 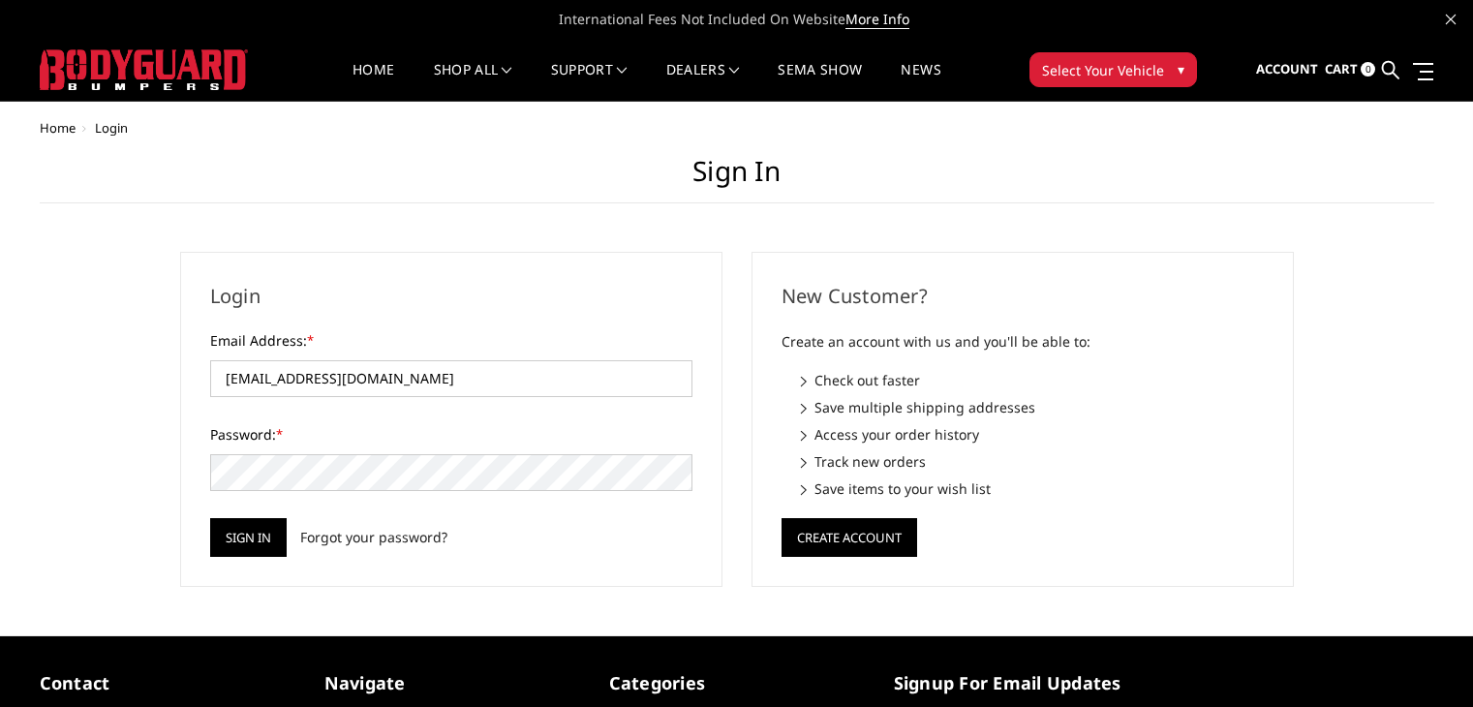 I want to click on a: SEMA Show, so click(x=819, y=81).